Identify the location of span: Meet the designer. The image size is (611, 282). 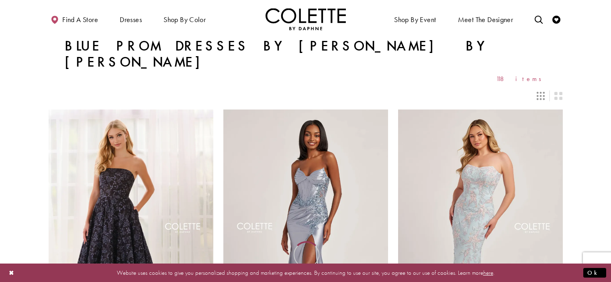
(486, 20).